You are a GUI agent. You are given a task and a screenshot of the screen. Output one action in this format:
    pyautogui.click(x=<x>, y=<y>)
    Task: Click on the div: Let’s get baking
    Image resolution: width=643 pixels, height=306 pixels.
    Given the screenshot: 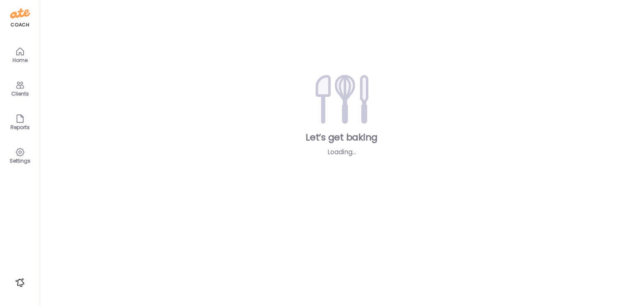 What is the action you would take?
    pyautogui.click(x=342, y=137)
    